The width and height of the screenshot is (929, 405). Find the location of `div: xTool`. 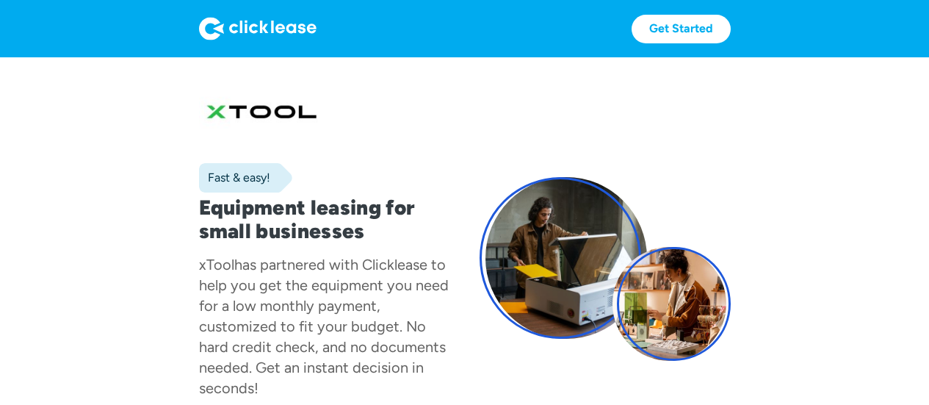

div: xTool is located at coordinates (217, 265).